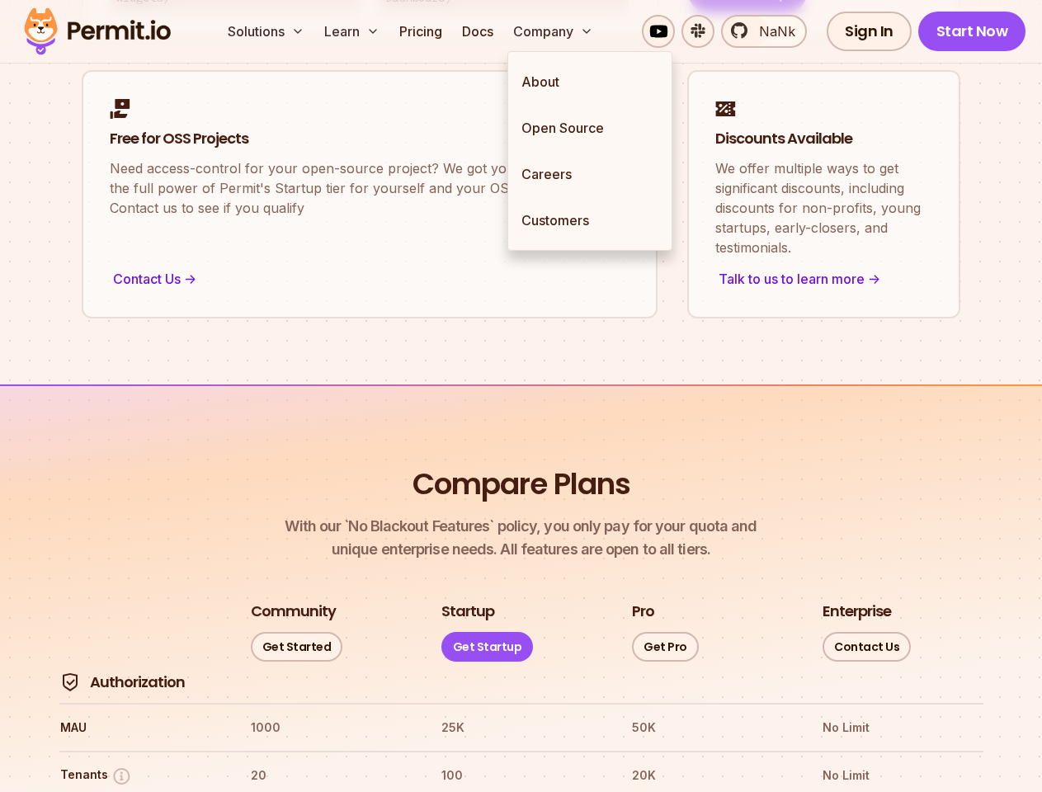 The image size is (1042, 792). What do you see at coordinates (590, 128) in the screenshot?
I see `a: Open Source` at bounding box center [590, 128].